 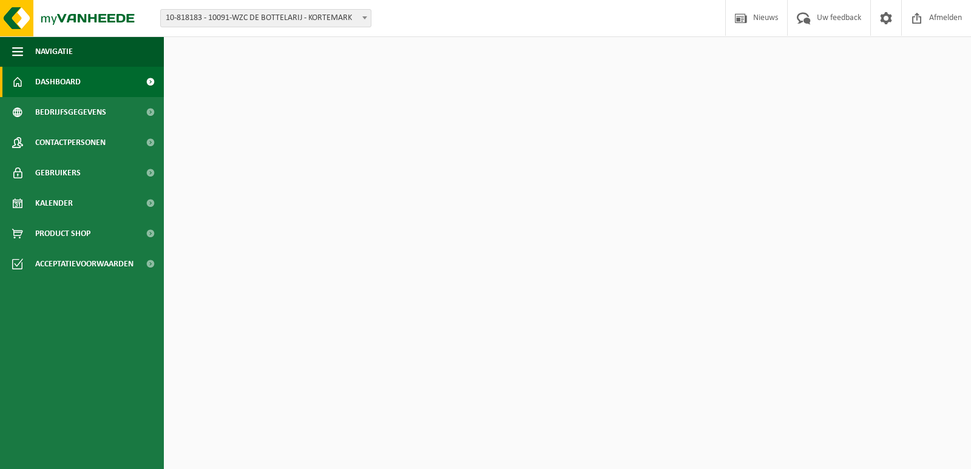 What do you see at coordinates (58, 82) in the screenshot?
I see `span: Dashboard` at bounding box center [58, 82].